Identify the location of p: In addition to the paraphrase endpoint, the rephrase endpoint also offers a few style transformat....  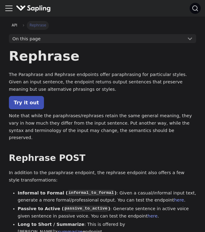
(102, 176).